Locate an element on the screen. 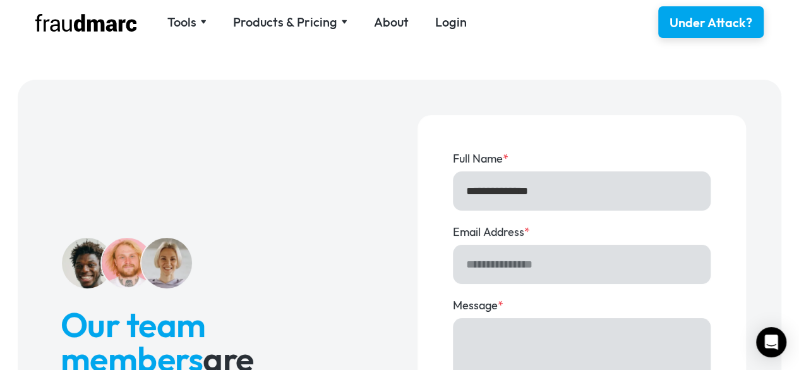  div: Open Intercom Messenger is located at coordinates (771, 342).